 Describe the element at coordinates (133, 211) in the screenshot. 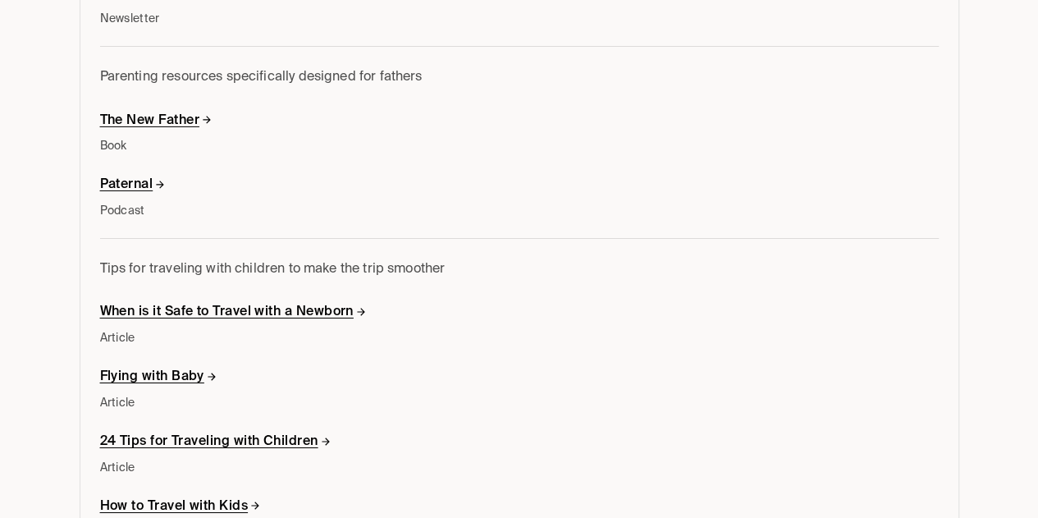

I see `span: Podcast` at that location.